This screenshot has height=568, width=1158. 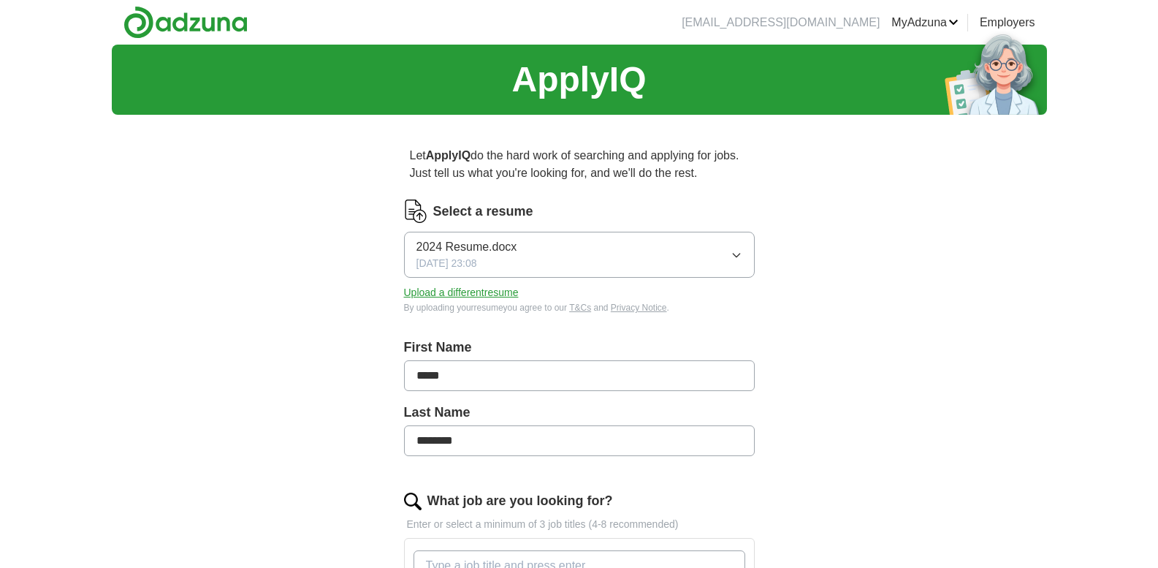 I want to click on a: T&Cs, so click(x=580, y=308).